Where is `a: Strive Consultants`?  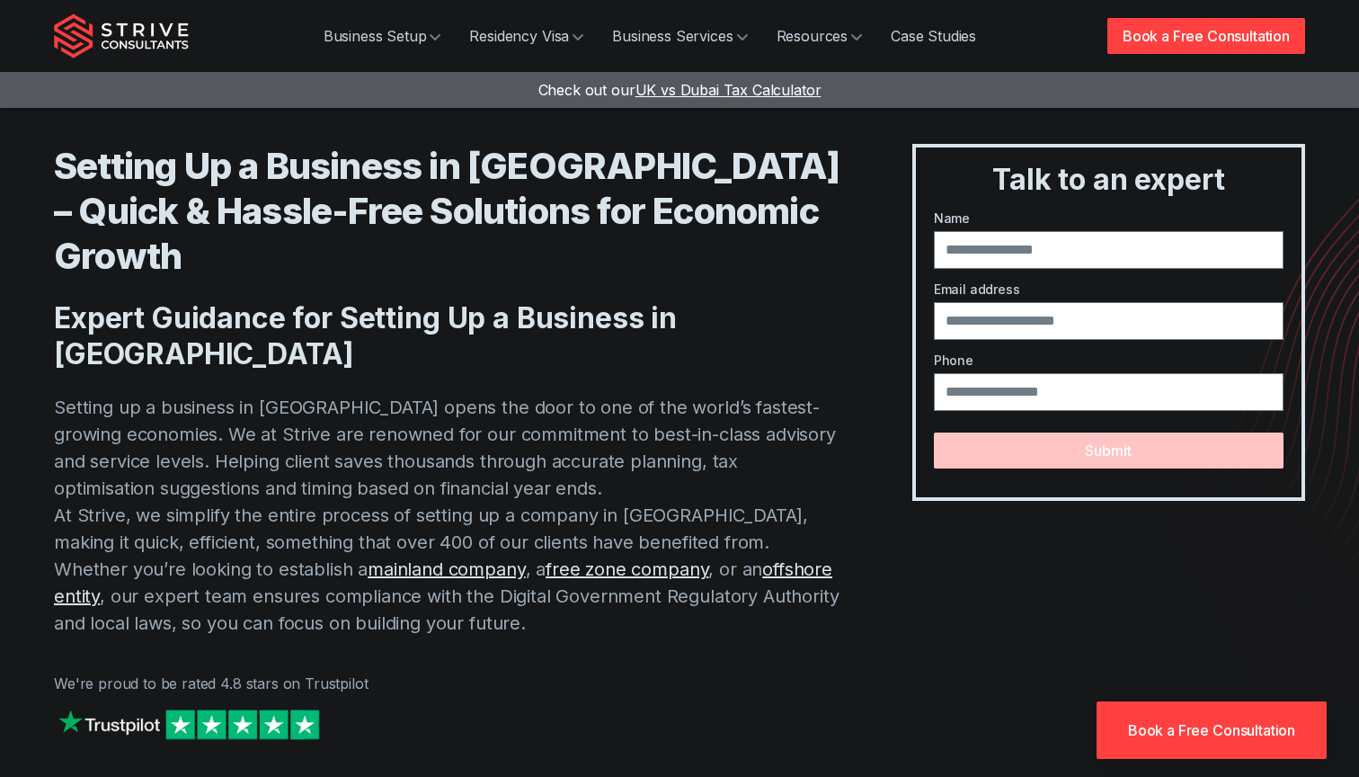 a: Strive Consultants is located at coordinates (121, 36).